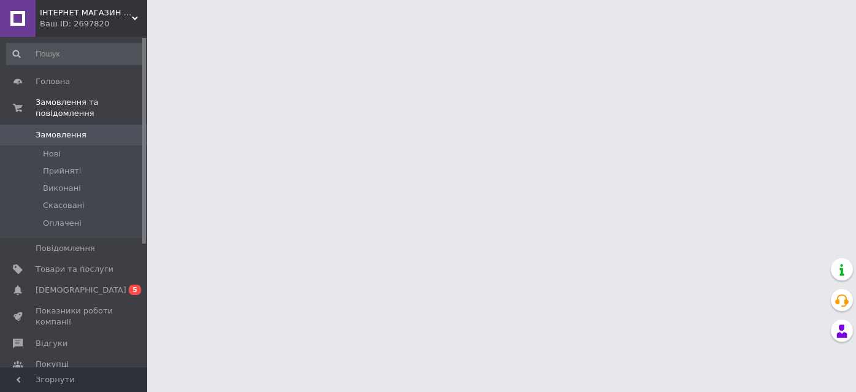 The width and height of the screenshot is (856, 392). What do you see at coordinates (62, 188) in the screenshot?
I see `span: Виконані` at bounding box center [62, 188].